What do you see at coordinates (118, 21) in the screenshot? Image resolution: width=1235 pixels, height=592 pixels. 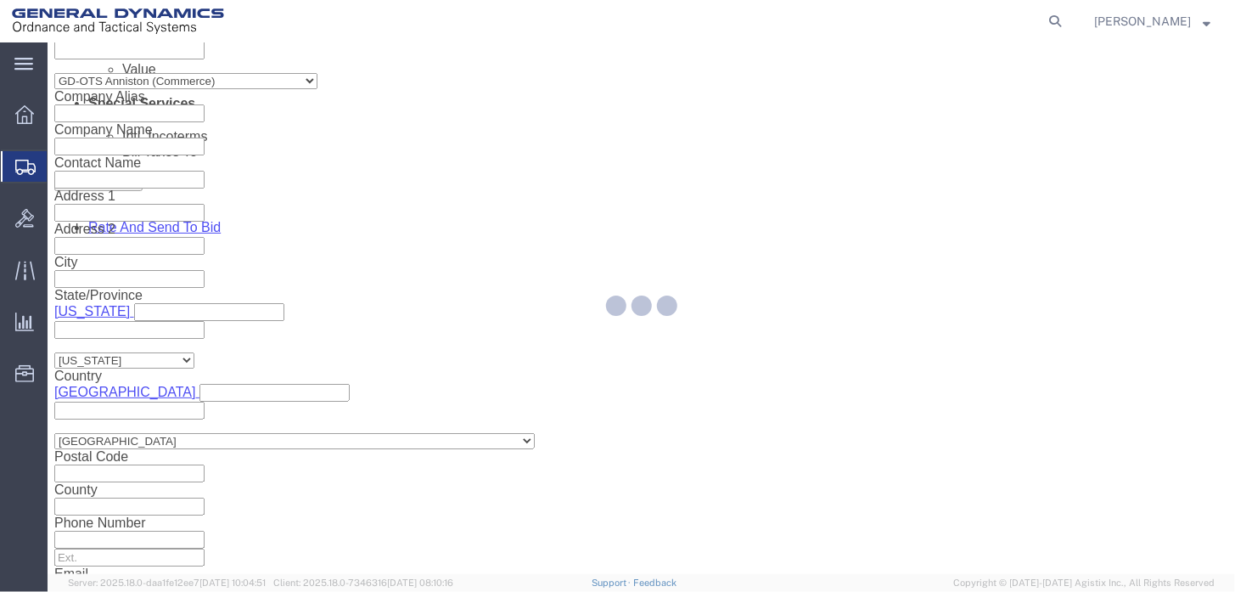 I see `img: logo` at bounding box center [118, 21].